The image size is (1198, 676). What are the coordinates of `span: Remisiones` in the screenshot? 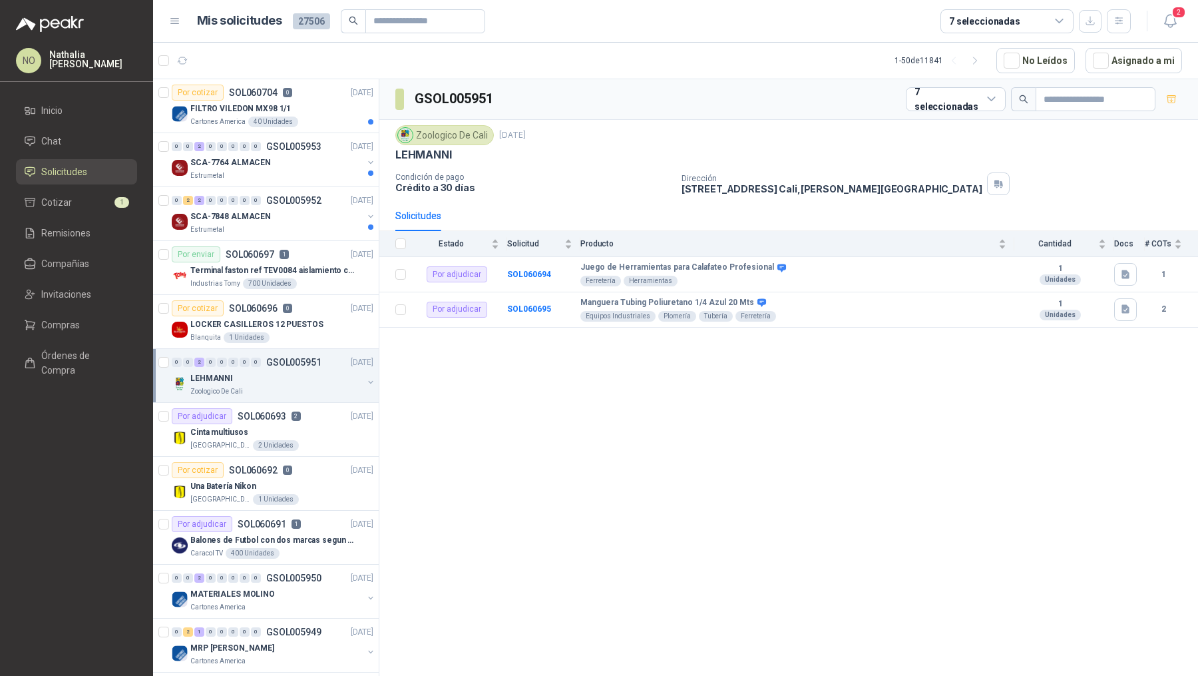 It's located at (66, 233).